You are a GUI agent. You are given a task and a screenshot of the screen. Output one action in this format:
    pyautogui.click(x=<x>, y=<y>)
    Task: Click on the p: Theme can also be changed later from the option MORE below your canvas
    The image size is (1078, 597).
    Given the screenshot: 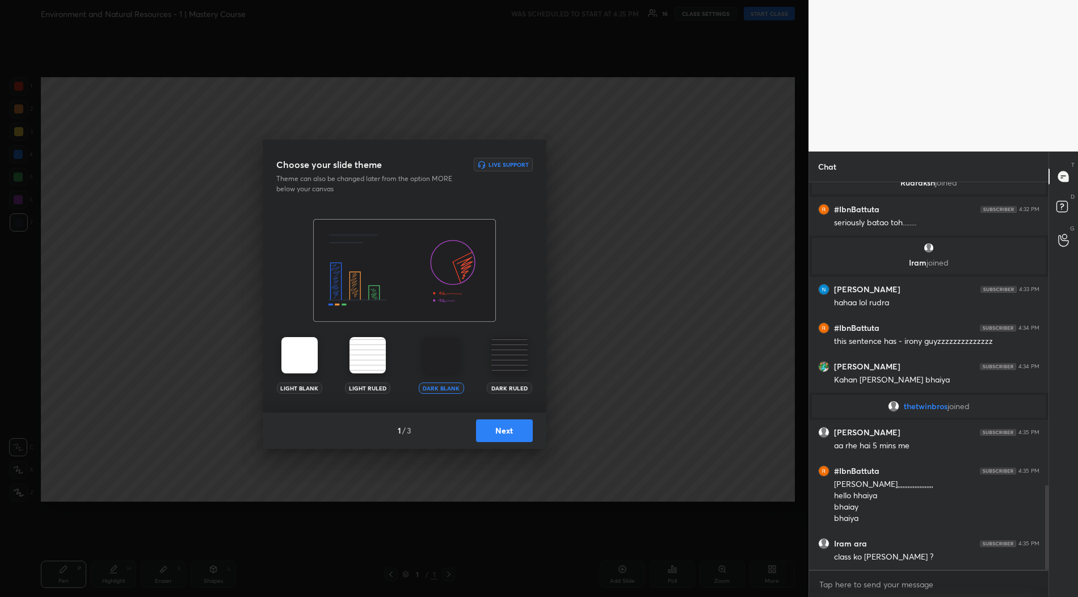 What is the action you would take?
    pyautogui.click(x=368, y=184)
    